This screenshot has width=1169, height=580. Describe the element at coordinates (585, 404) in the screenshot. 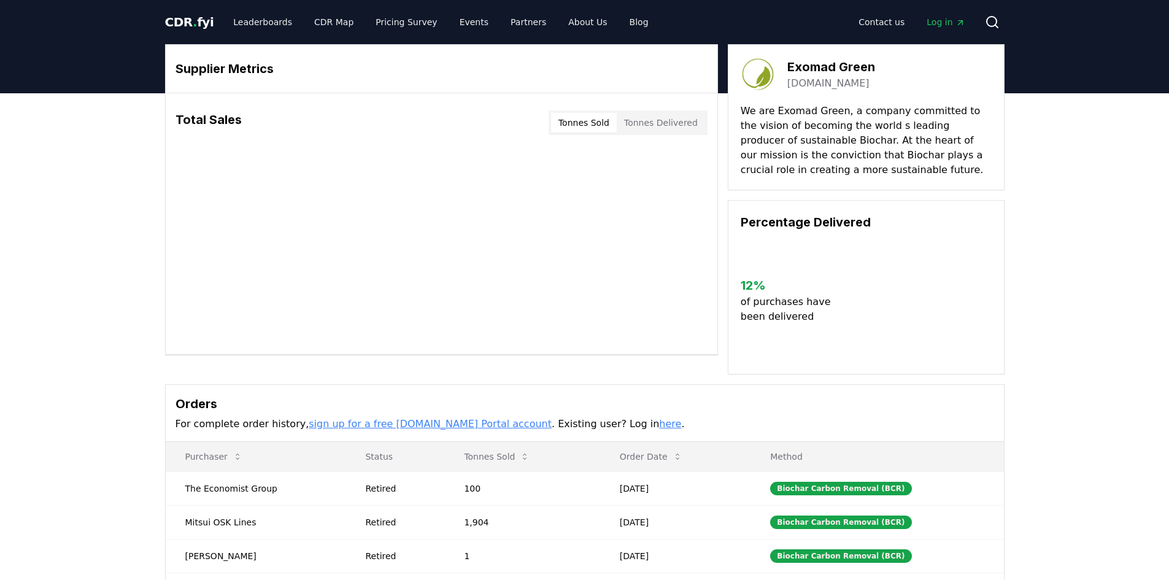

I see `h3: Orders` at that location.